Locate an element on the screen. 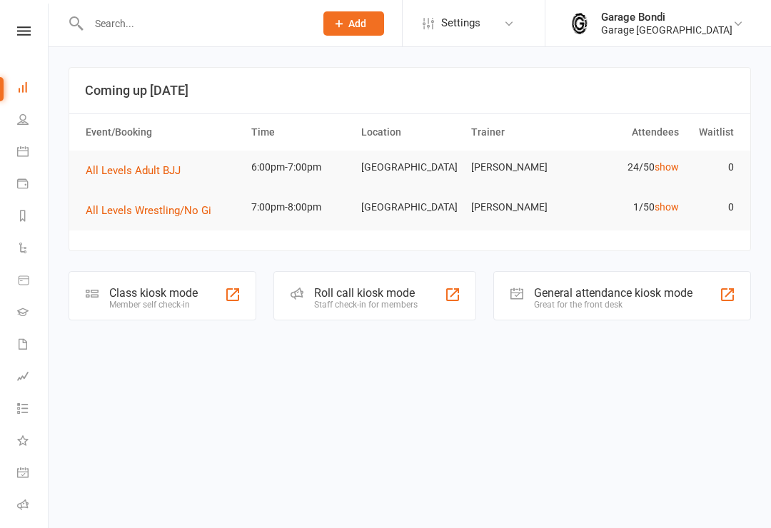 The height and width of the screenshot is (528, 771). td: 7:00pm-8:00pm is located at coordinates (300, 207).